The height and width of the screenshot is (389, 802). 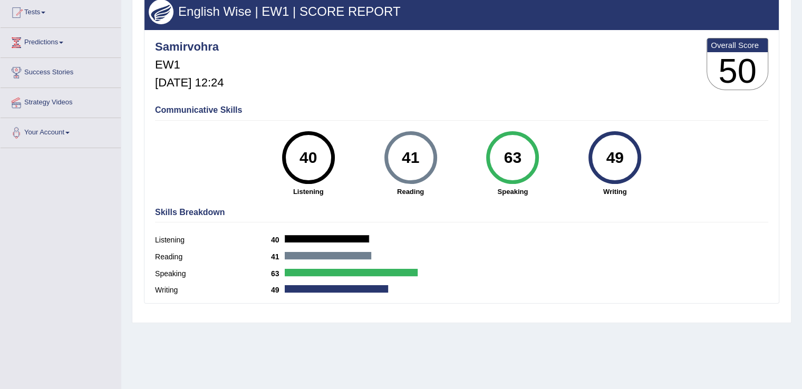 What do you see at coordinates (461, 110) in the screenshot?
I see `h4: Communicative Skills` at bounding box center [461, 110].